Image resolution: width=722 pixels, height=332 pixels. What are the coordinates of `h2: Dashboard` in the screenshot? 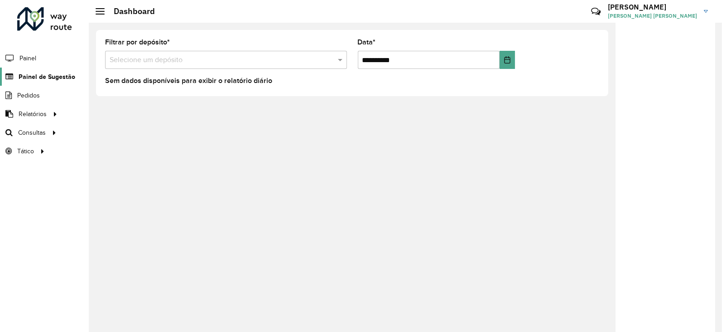 It's located at (130, 11).